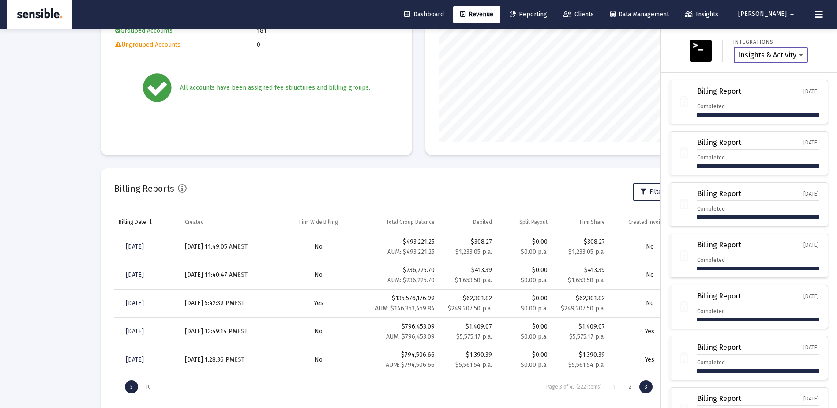 The width and height of the screenshot is (837, 408). What do you see at coordinates (476, 15) in the screenshot?
I see `a: Revenue` at bounding box center [476, 15].